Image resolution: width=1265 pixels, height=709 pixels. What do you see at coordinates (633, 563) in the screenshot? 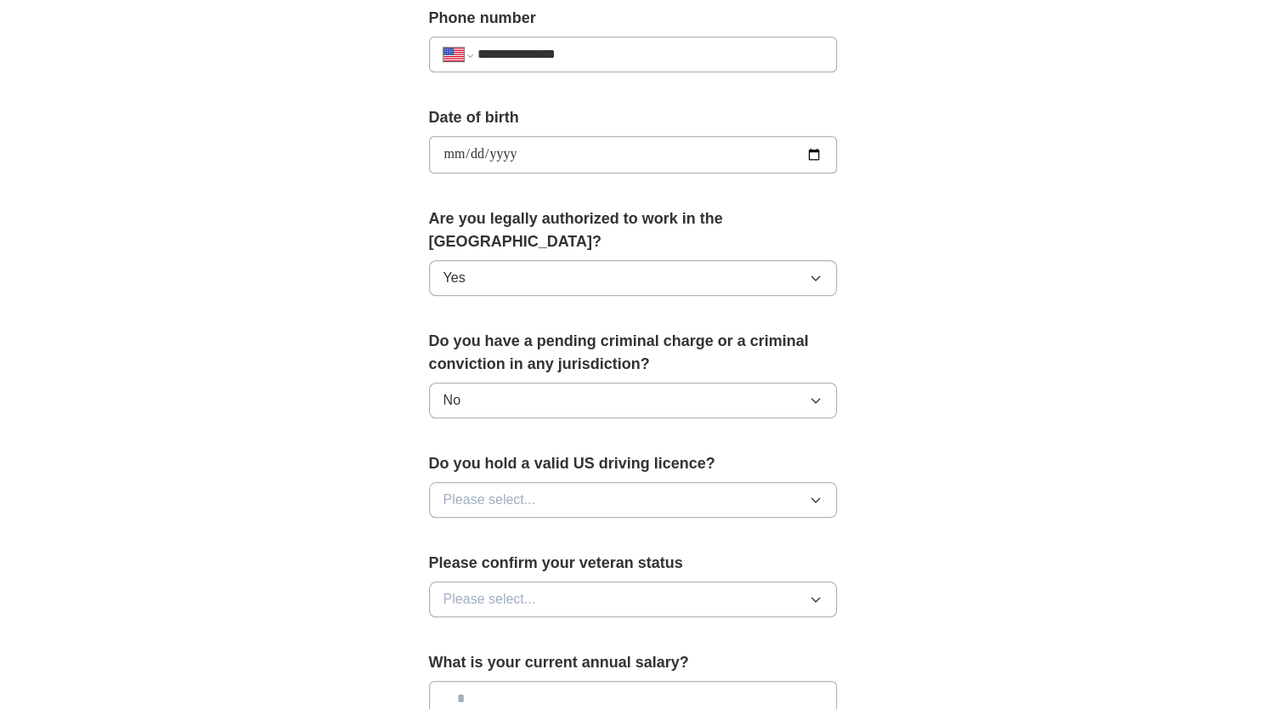
I see `label: Please confirm your veteran status` at bounding box center [633, 563].